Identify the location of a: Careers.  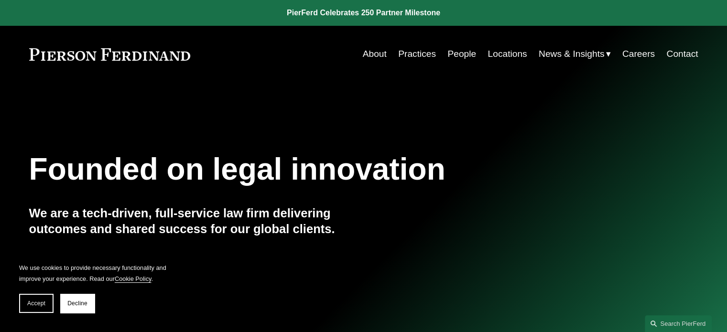
(639, 54).